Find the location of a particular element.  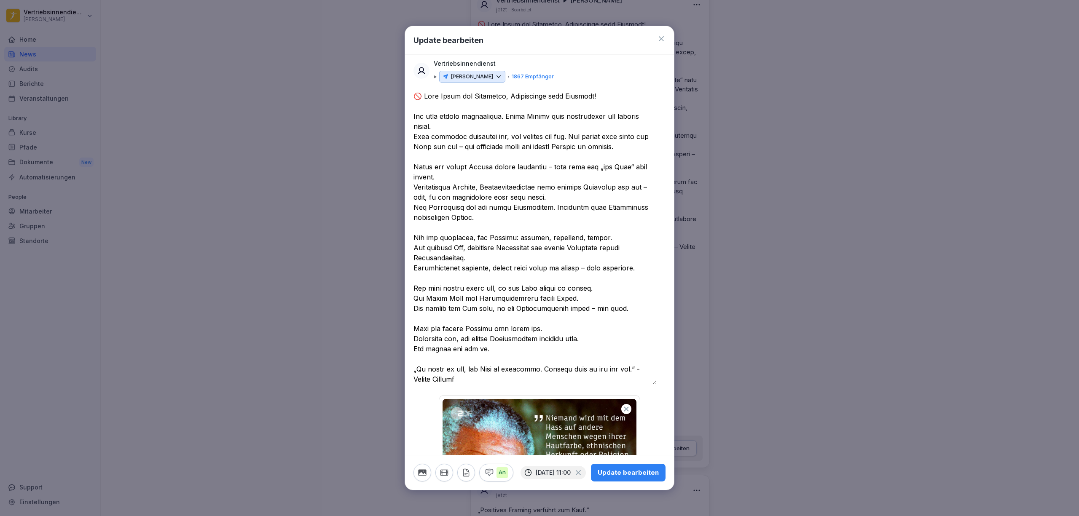

p: Vertriebsinnendienst is located at coordinates (464, 64).